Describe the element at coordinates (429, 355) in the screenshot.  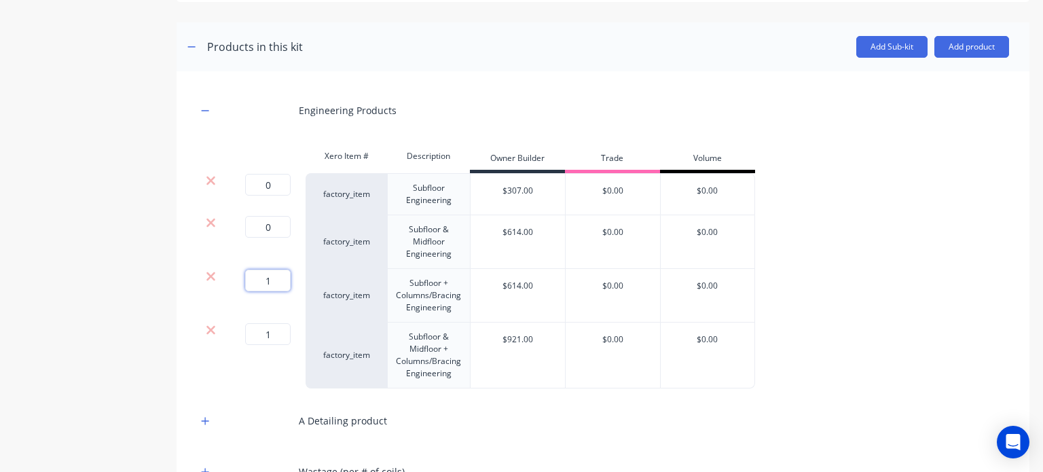
I see `div: Subfloor & Midfloor + Columns/Bracing Engineering` at that location.